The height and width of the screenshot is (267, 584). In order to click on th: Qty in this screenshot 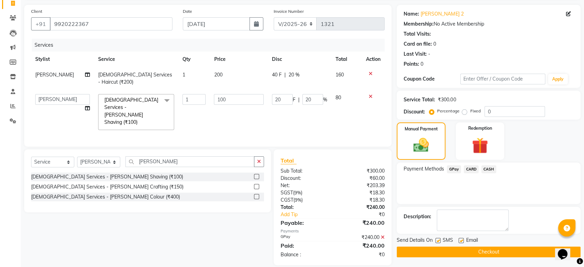, I will do `click(194, 59)`.